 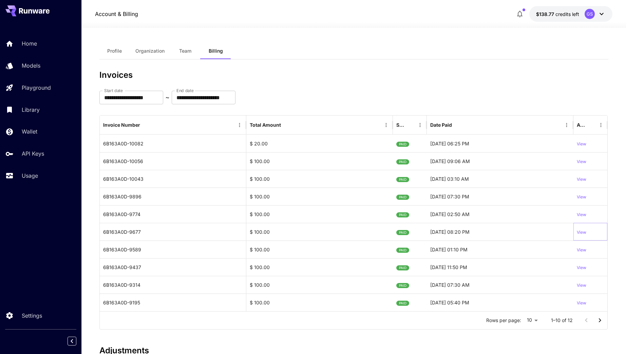 What do you see at coordinates (558, 14) in the screenshot?
I see `div: $138.77178` at bounding box center [558, 14].